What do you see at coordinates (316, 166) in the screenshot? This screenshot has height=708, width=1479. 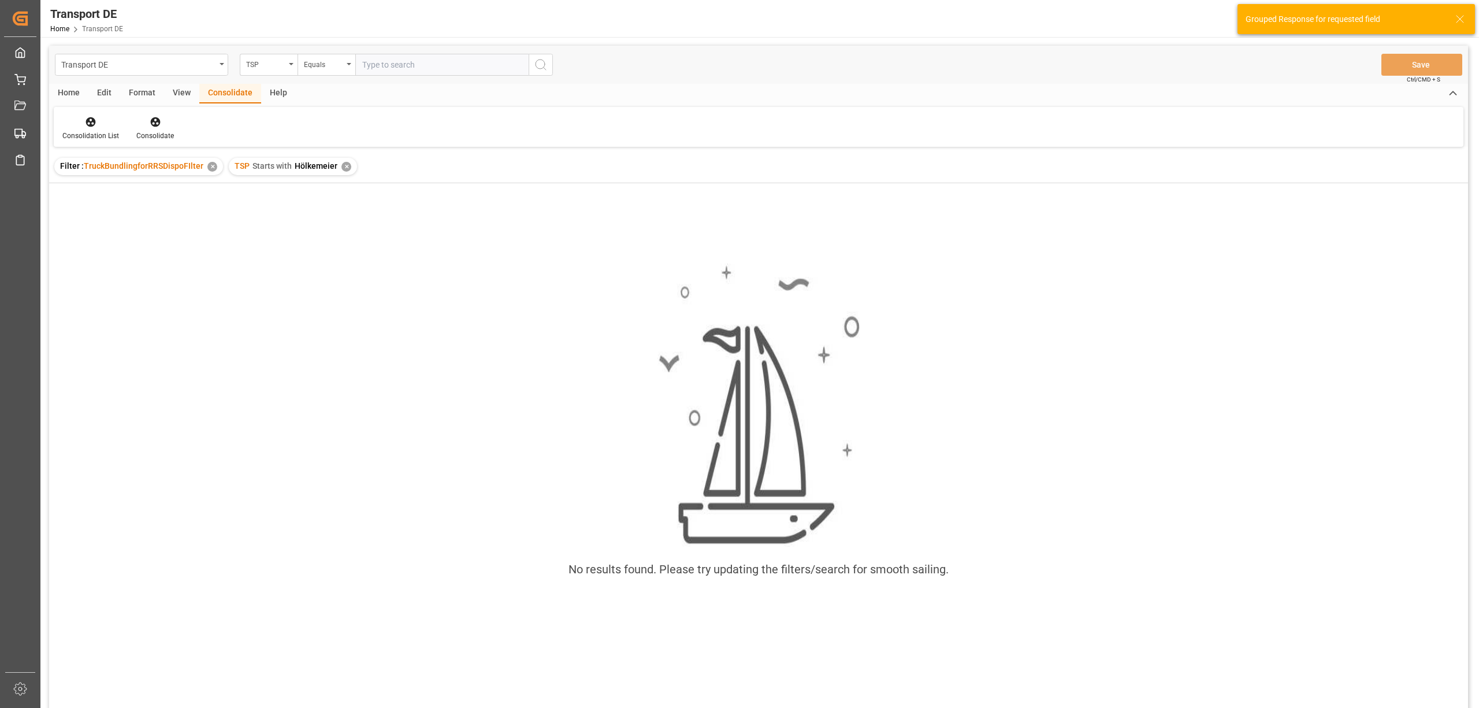 I see `span: Hölkemeier` at bounding box center [316, 166].